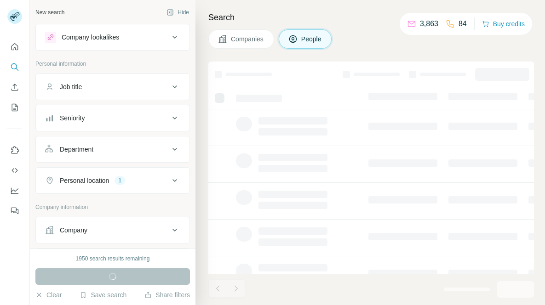 This screenshot has width=545, height=305. Describe the element at coordinates (15, 171) in the screenshot. I see `button: Use Surfe API` at that location.